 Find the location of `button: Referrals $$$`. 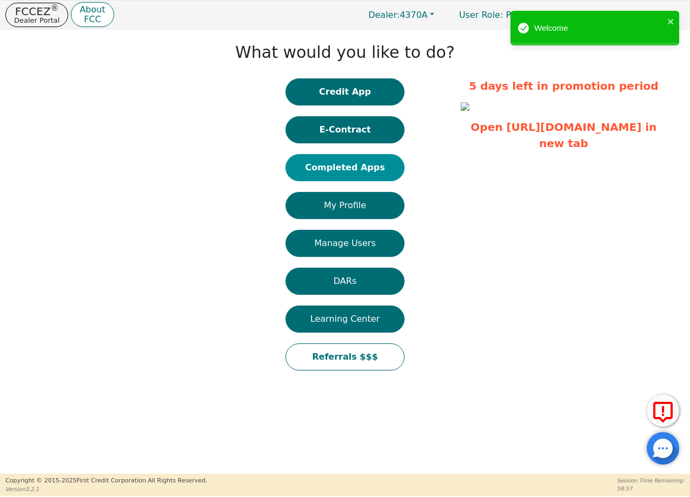

button: Referrals $$$ is located at coordinates (345, 357).